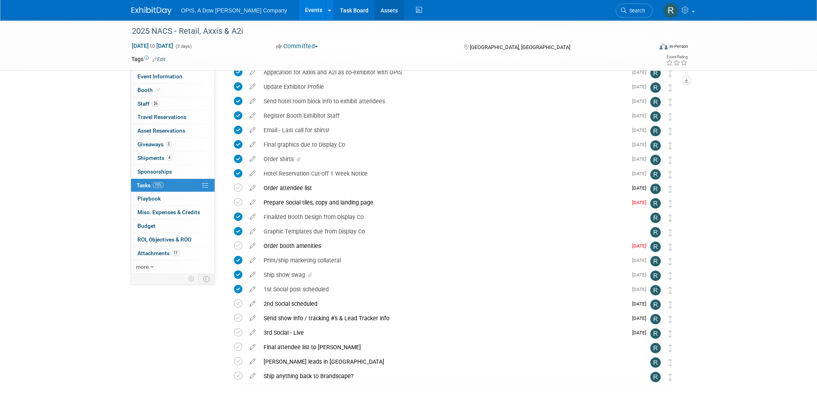  I want to click on div: Application for Axxis and A2i as co-exhibitor with OPIS, so click(443, 72).